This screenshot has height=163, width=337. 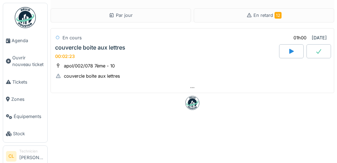 What do you see at coordinates (29, 116) in the screenshot?
I see `span: Équipements` at bounding box center [29, 116].